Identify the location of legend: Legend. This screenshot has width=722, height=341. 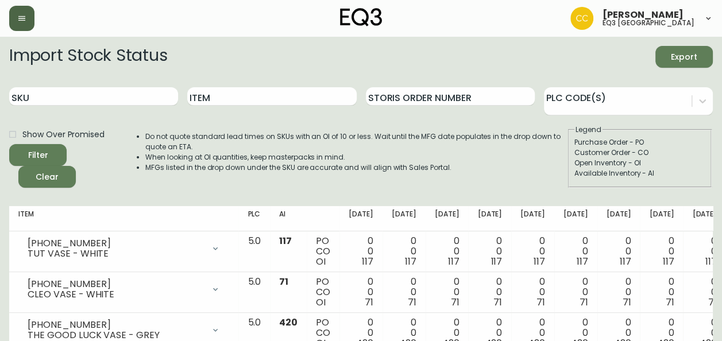
(589, 130).